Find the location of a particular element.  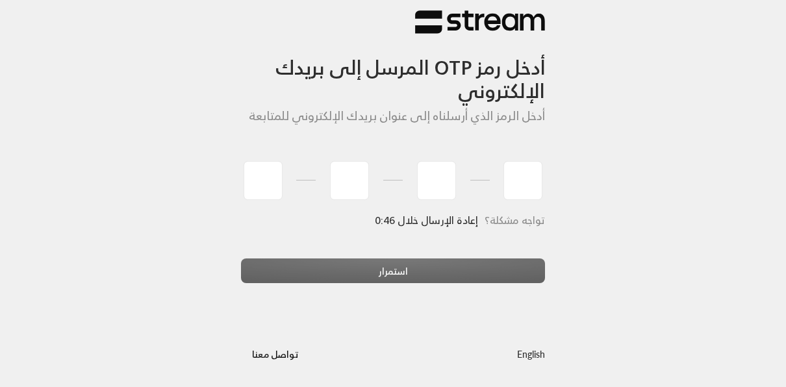

span: تواجه مشكلة؟ is located at coordinates (514, 220).